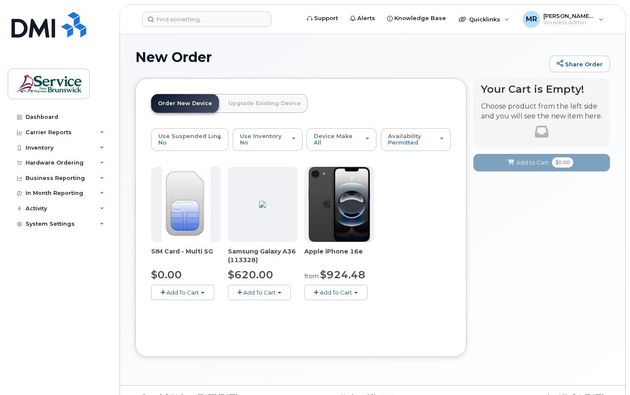 The width and height of the screenshot is (630, 395). Describe the element at coordinates (339, 255) in the screenshot. I see `div: Apple iPhone 16e` at that location.